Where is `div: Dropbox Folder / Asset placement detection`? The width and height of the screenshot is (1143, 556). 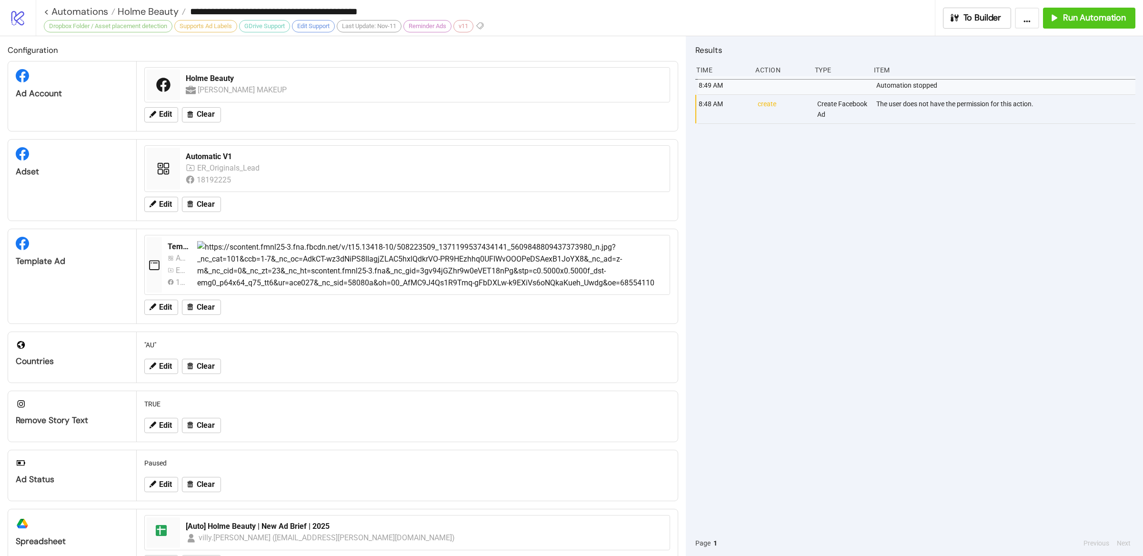 div: Dropbox Folder / Asset placement detection is located at coordinates (108, 26).